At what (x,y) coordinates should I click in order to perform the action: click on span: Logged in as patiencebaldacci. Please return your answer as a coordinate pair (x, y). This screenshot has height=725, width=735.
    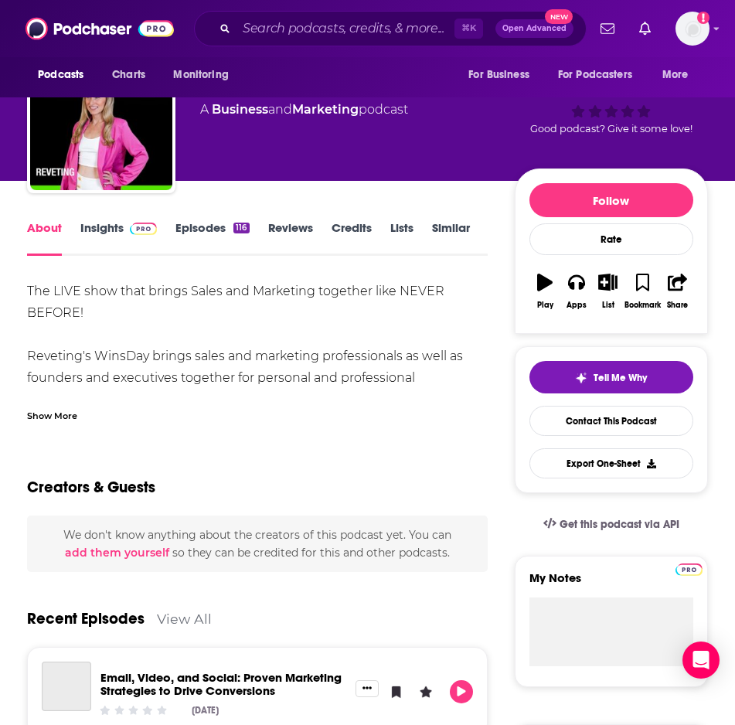
    Looking at the image, I should click on (693, 29).